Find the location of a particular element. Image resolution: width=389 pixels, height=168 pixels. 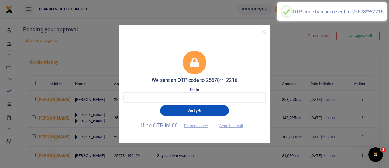

span: !:00 is located at coordinates (173, 125).